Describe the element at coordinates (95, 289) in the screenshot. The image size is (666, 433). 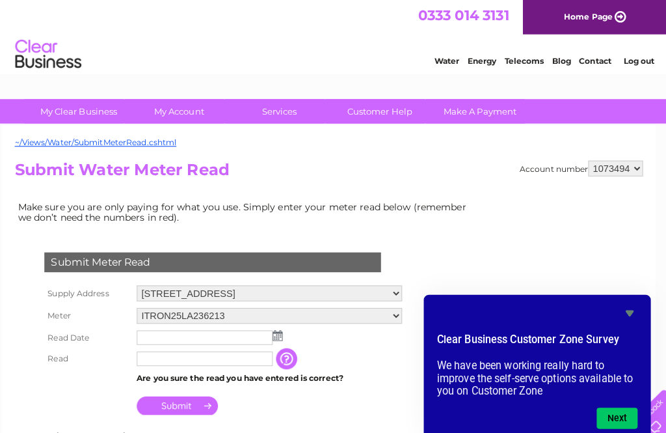
I see `th: Supply Address` at that location.